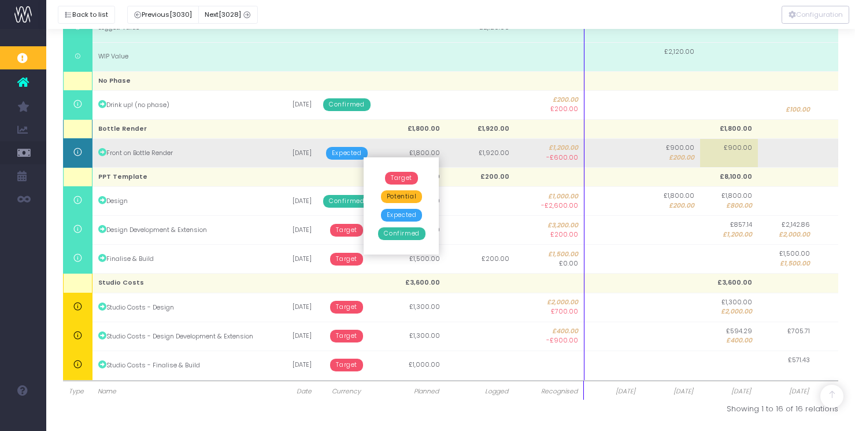 This screenshot has height=431, width=855. Describe the element at coordinates (179, 259) in the screenshot. I see `td: Finalise & Build` at that location.